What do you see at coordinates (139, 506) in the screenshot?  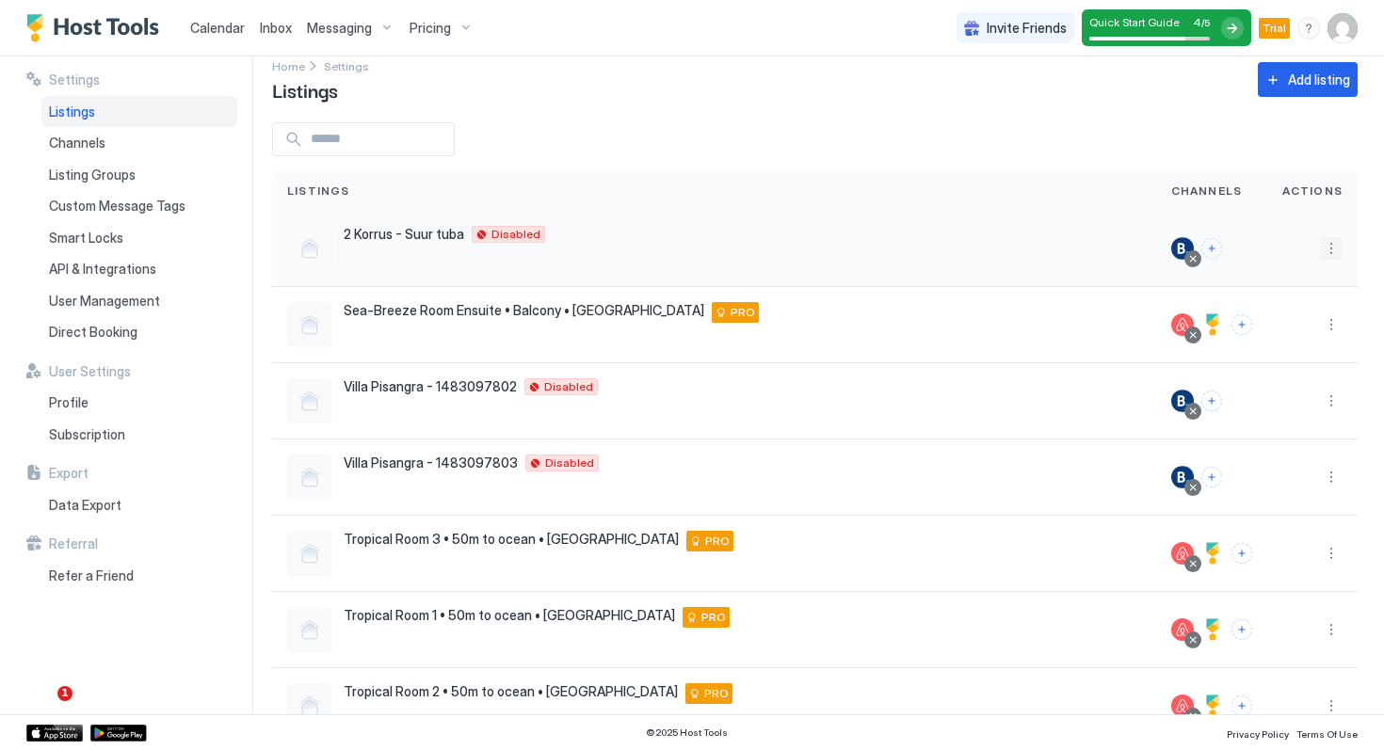 I see `a: Data Export` at bounding box center [139, 506].